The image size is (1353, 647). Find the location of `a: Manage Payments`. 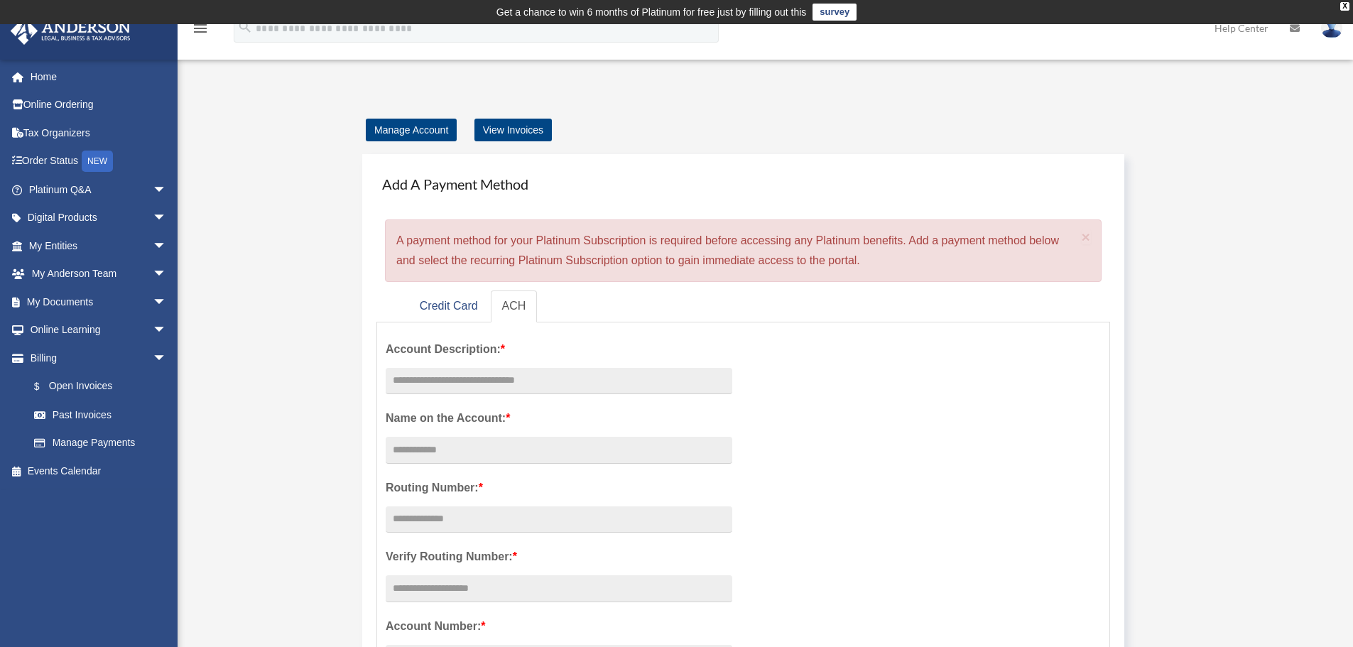

a: Manage Payments is located at coordinates (100, 443).